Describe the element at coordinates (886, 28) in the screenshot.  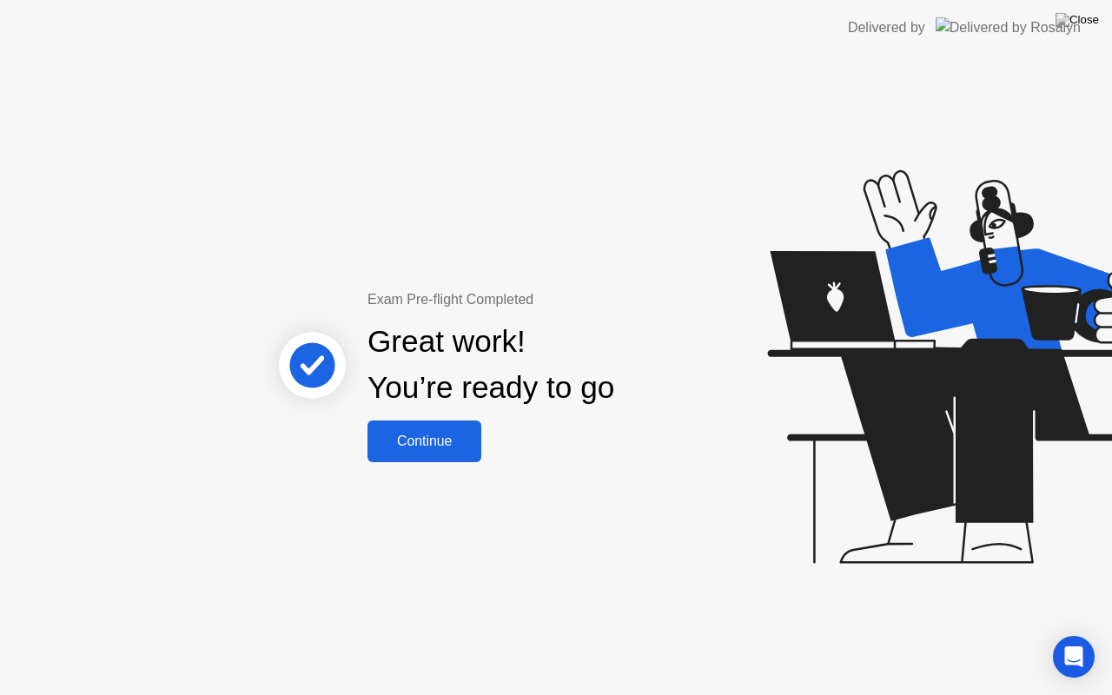
I see `div: Delivered by` at that location.